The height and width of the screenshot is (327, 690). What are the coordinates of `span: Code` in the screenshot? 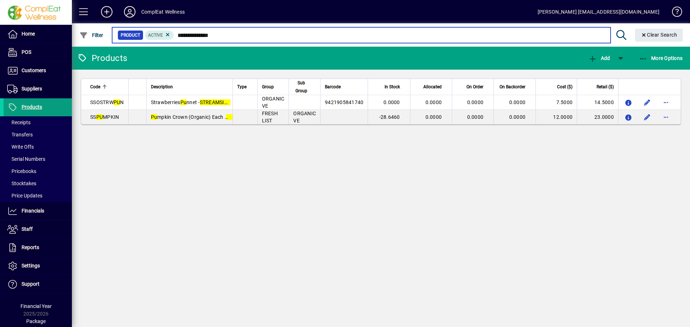 It's located at (95, 87).